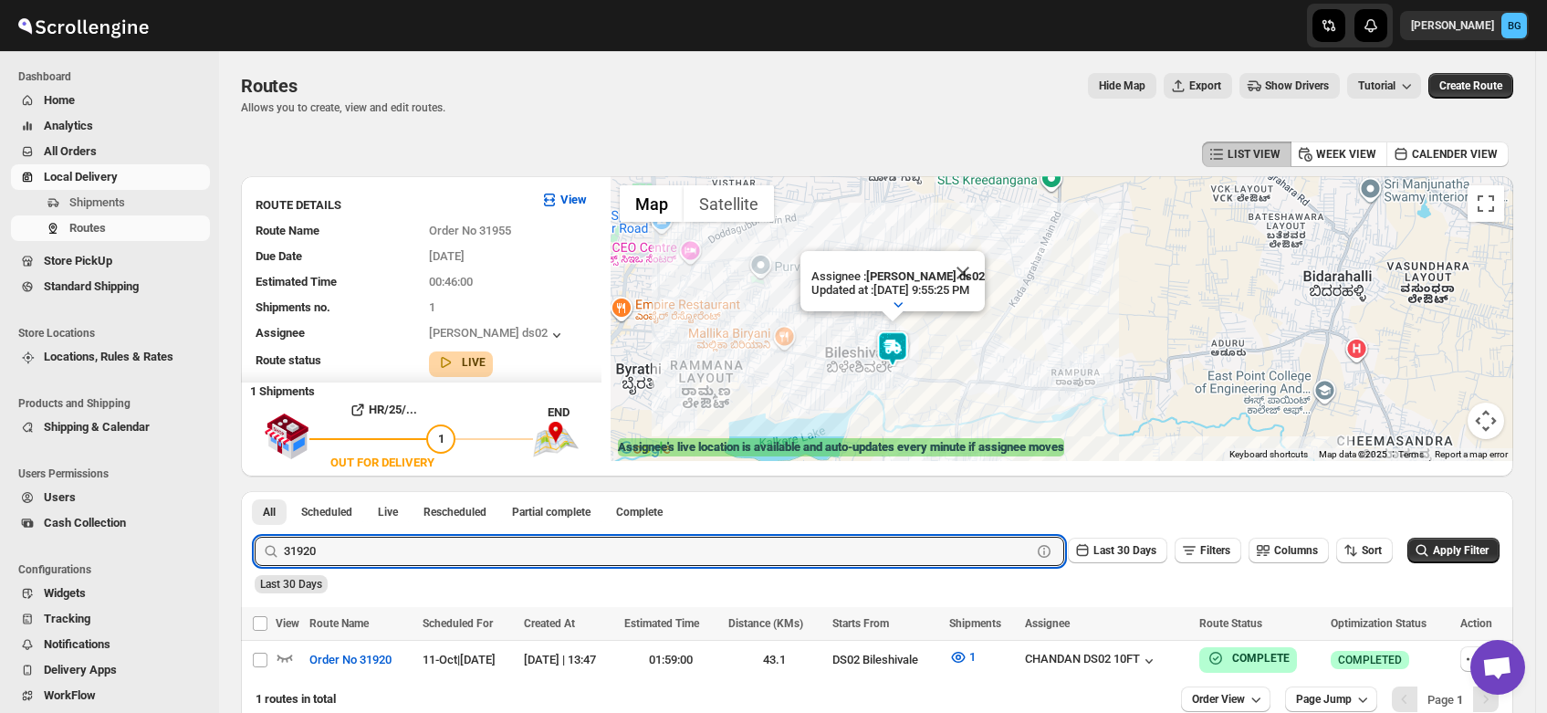  Describe the element at coordinates (114, 333) in the screenshot. I see `span: Store Locations` at that location.